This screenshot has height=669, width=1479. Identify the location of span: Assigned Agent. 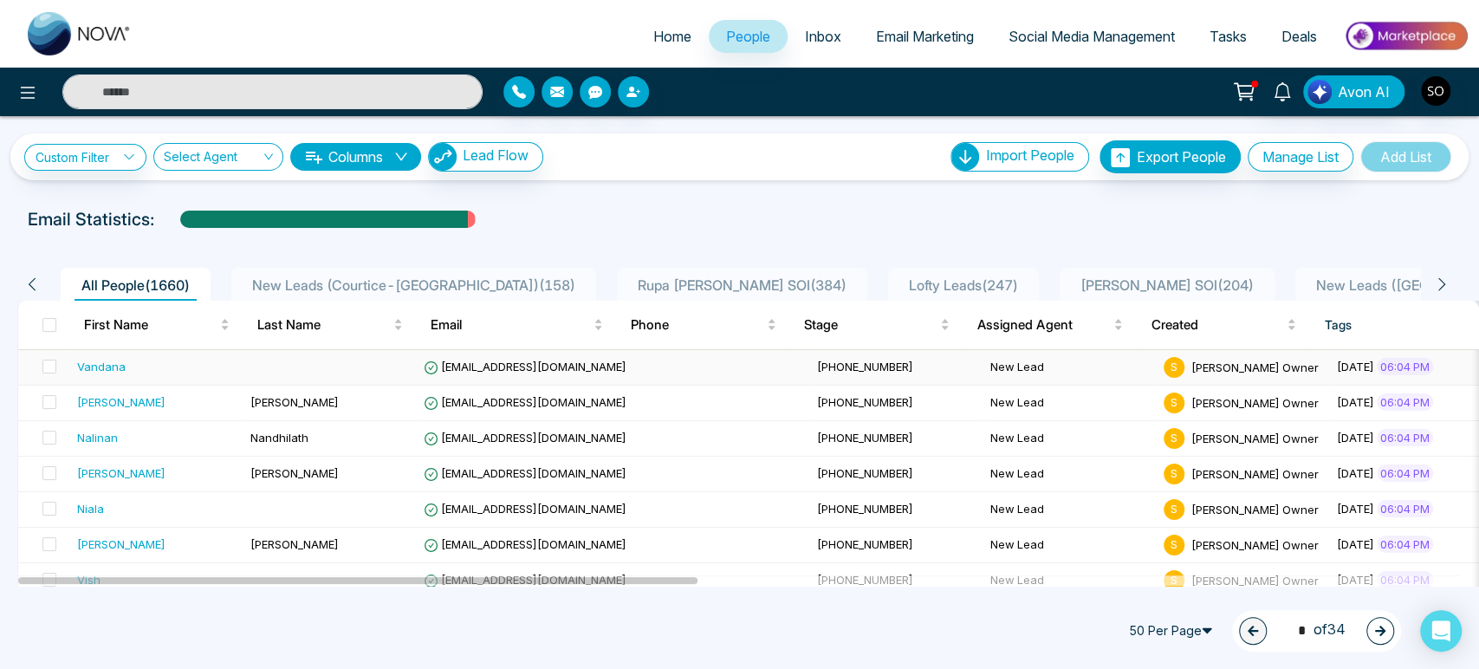
(1044, 325).